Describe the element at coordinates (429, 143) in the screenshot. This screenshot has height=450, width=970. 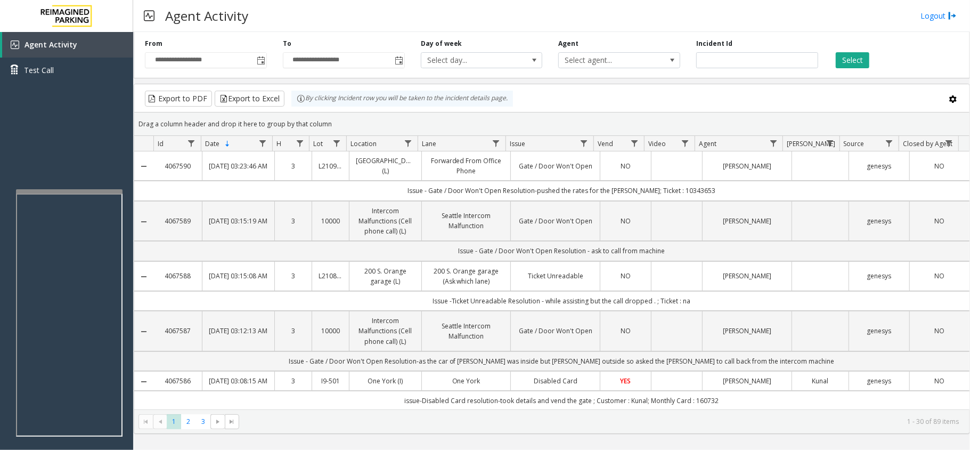
I see `span: Lane` at that location.